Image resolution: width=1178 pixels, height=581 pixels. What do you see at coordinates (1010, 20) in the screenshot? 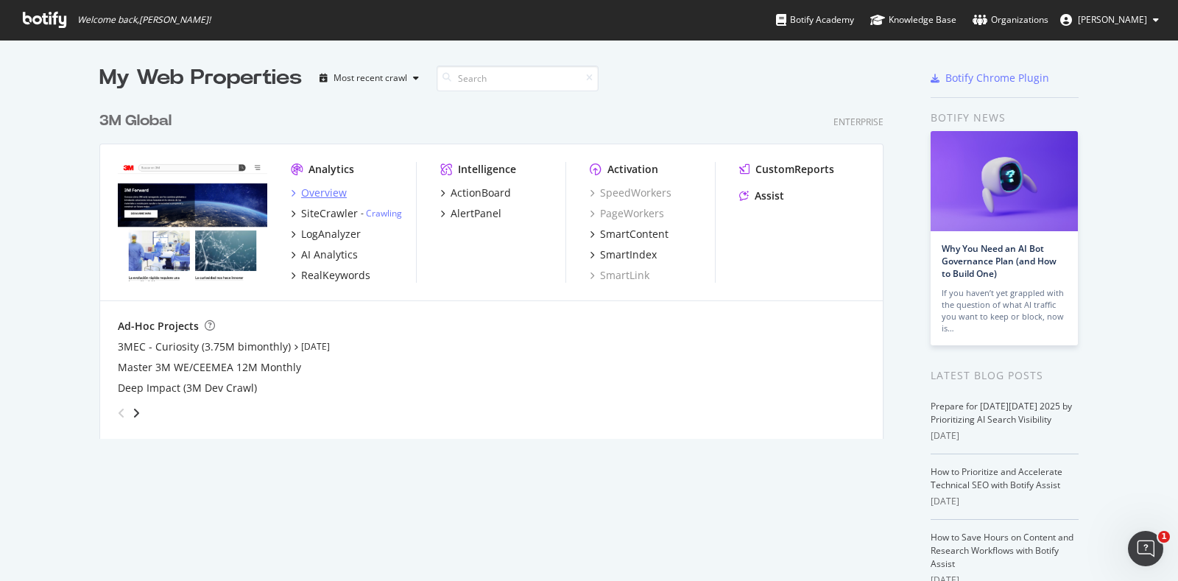
I see `div: Organizations` at bounding box center [1010, 20].